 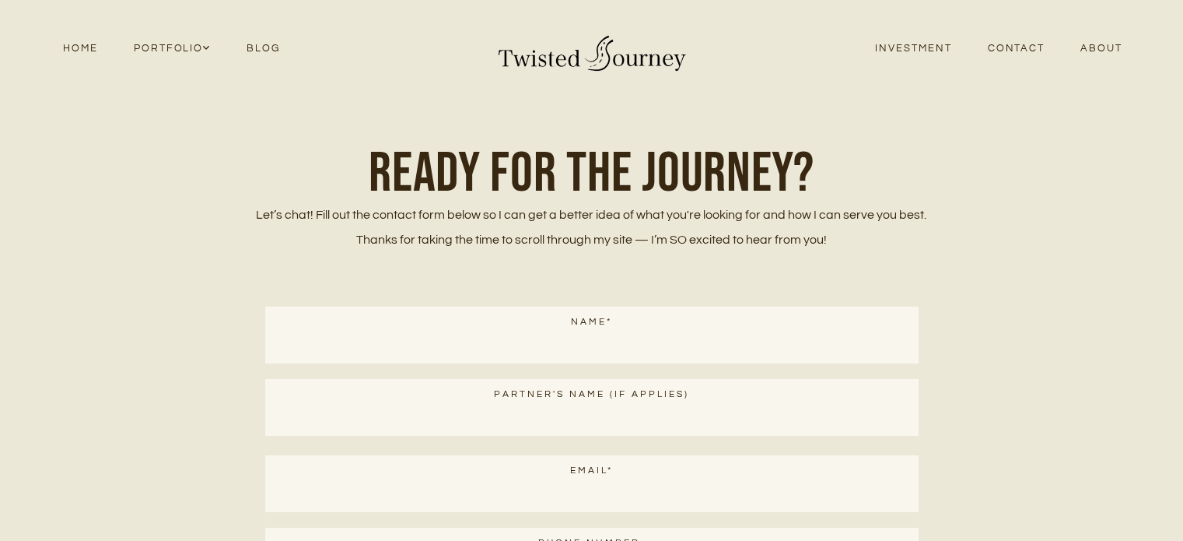 I want to click on h1: Ready FOR the Journey?, so click(x=592, y=174).